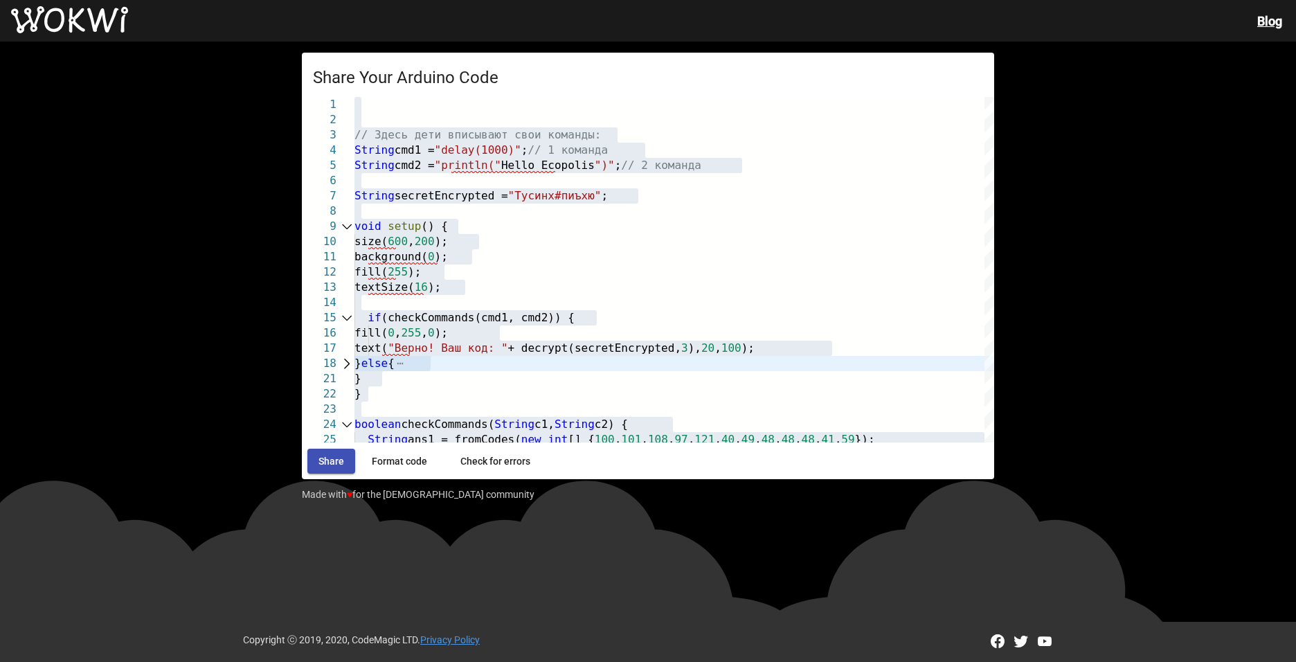 The height and width of the screenshot is (662, 1296). What do you see at coordinates (319, 181) in the screenshot?
I see `div: 6` at bounding box center [319, 181].